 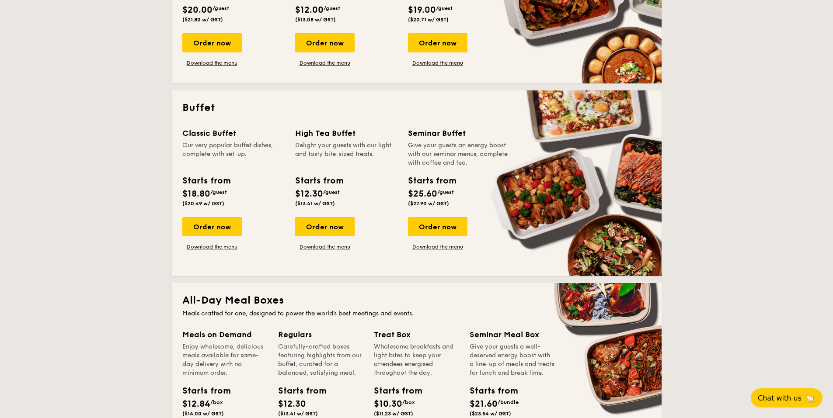 What do you see at coordinates (780, 398) in the screenshot?
I see `span: Chat with us` at bounding box center [780, 398].